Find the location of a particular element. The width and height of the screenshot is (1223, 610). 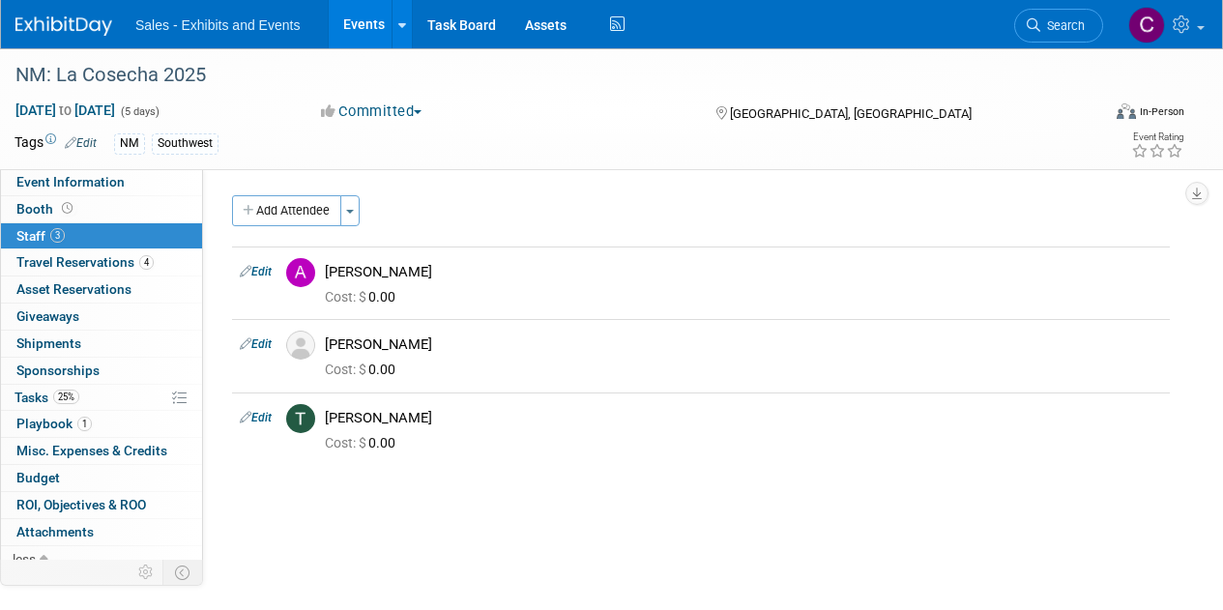

span: to is located at coordinates (65, 110).